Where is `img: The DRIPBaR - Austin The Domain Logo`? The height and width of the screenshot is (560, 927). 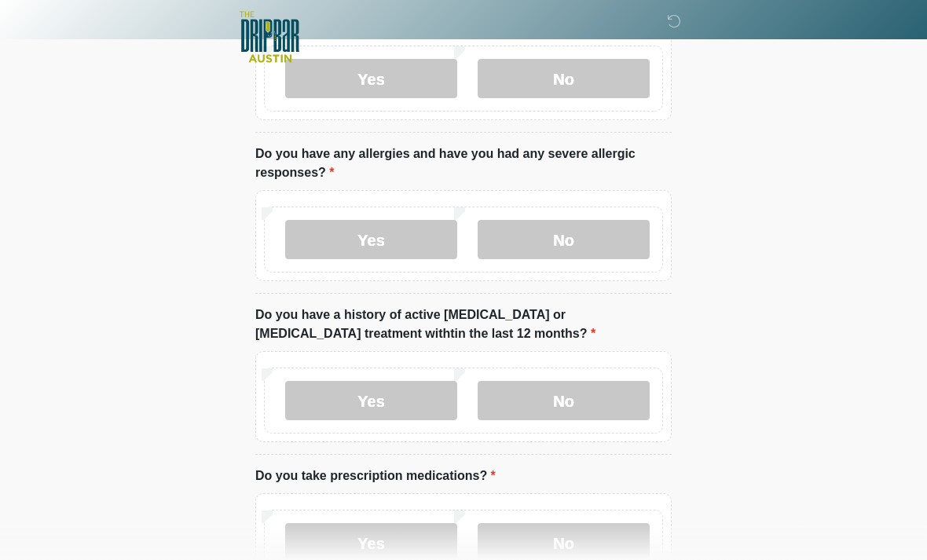
img: The DRIPBaR - Austin The Domain Logo is located at coordinates (269, 37).